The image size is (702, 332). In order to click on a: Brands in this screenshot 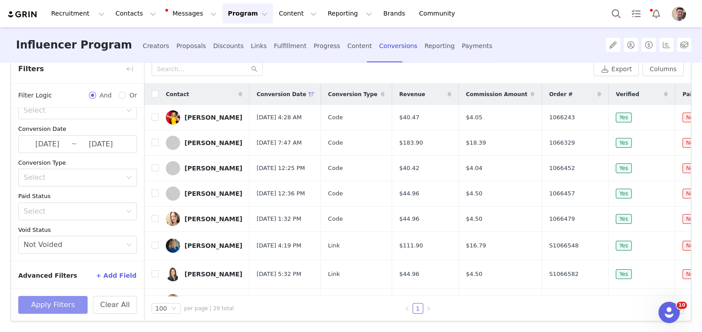, I will do `click(395, 13)`.